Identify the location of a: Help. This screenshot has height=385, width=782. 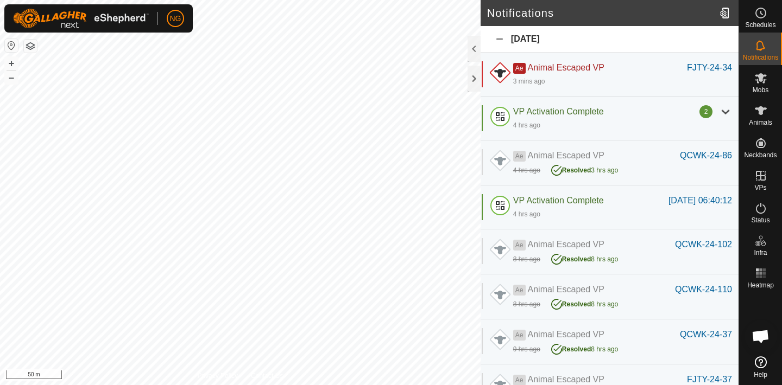
(760, 367).